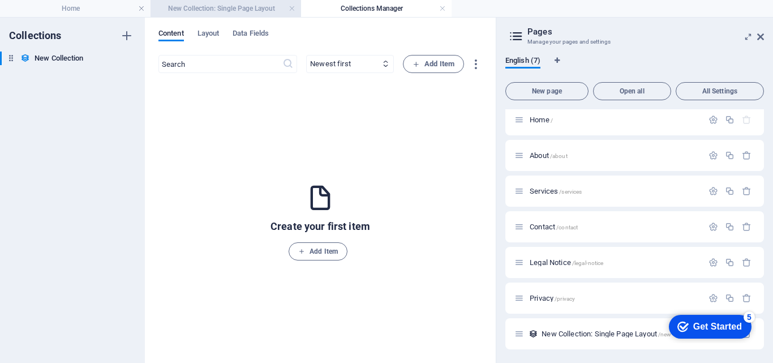 The height and width of the screenshot is (363, 773). Describe the element at coordinates (685, 334) in the screenshot. I see `span: /new-collection-item` at that location.